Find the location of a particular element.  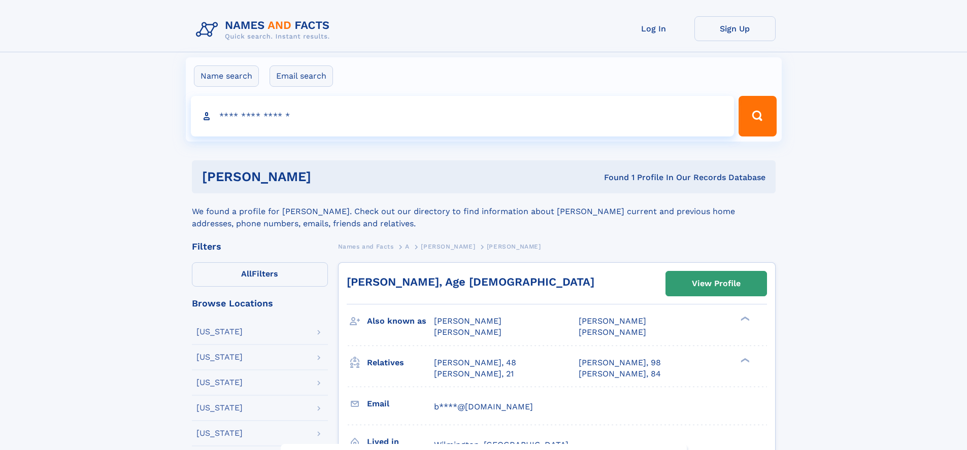

h3: Relatives is located at coordinates (401, 363).